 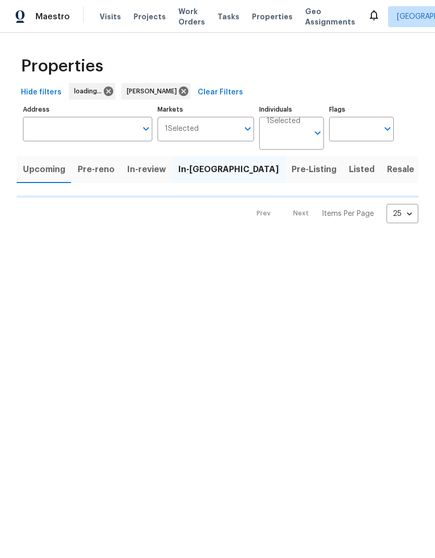 I want to click on span: Upcoming, so click(x=44, y=169).